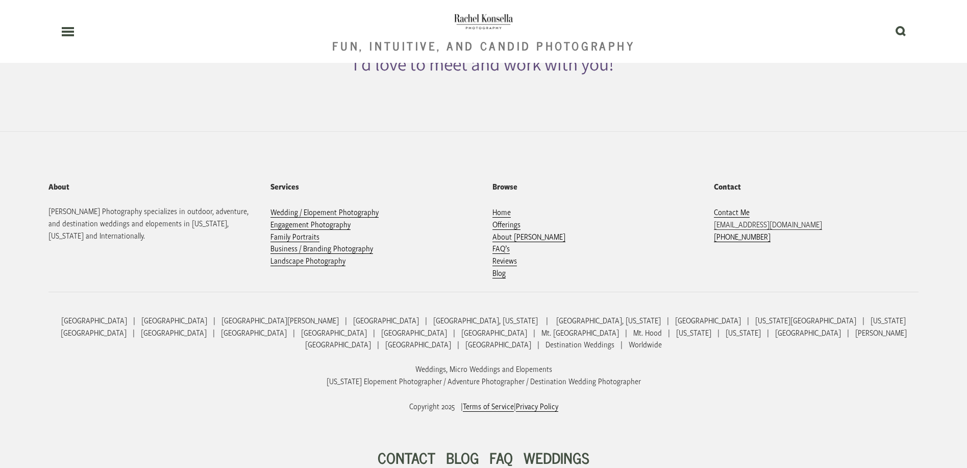 This screenshot has height=468, width=967. What do you see at coordinates (308, 260) in the screenshot?
I see `a: Landscape Photography` at bounding box center [308, 260].